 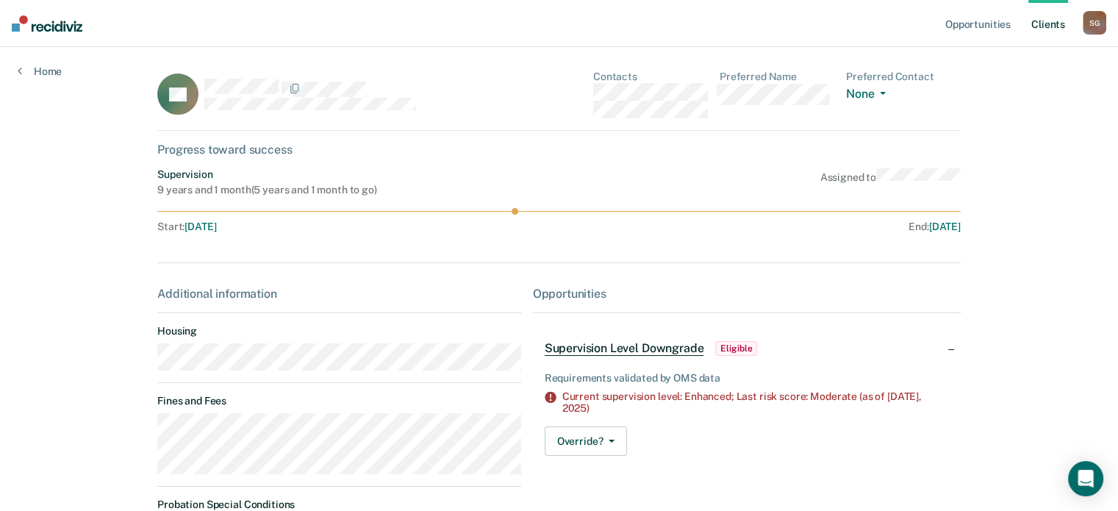 What do you see at coordinates (763, 226) in the screenshot?
I see `div: End :` at bounding box center [763, 226].